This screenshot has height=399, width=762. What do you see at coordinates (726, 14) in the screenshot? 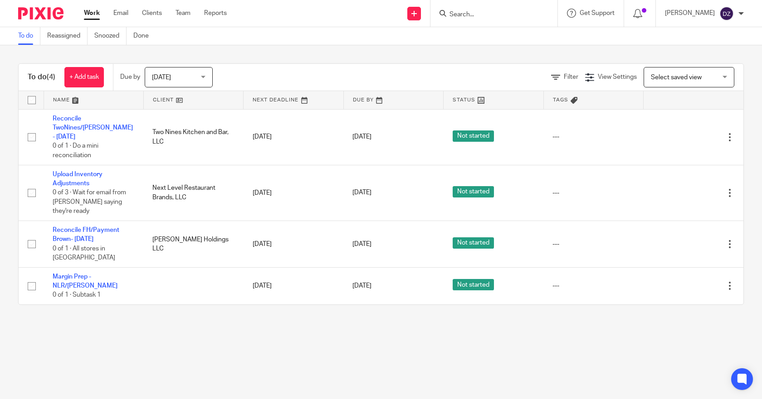
I see `img: svg%3E` at bounding box center [726, 14].